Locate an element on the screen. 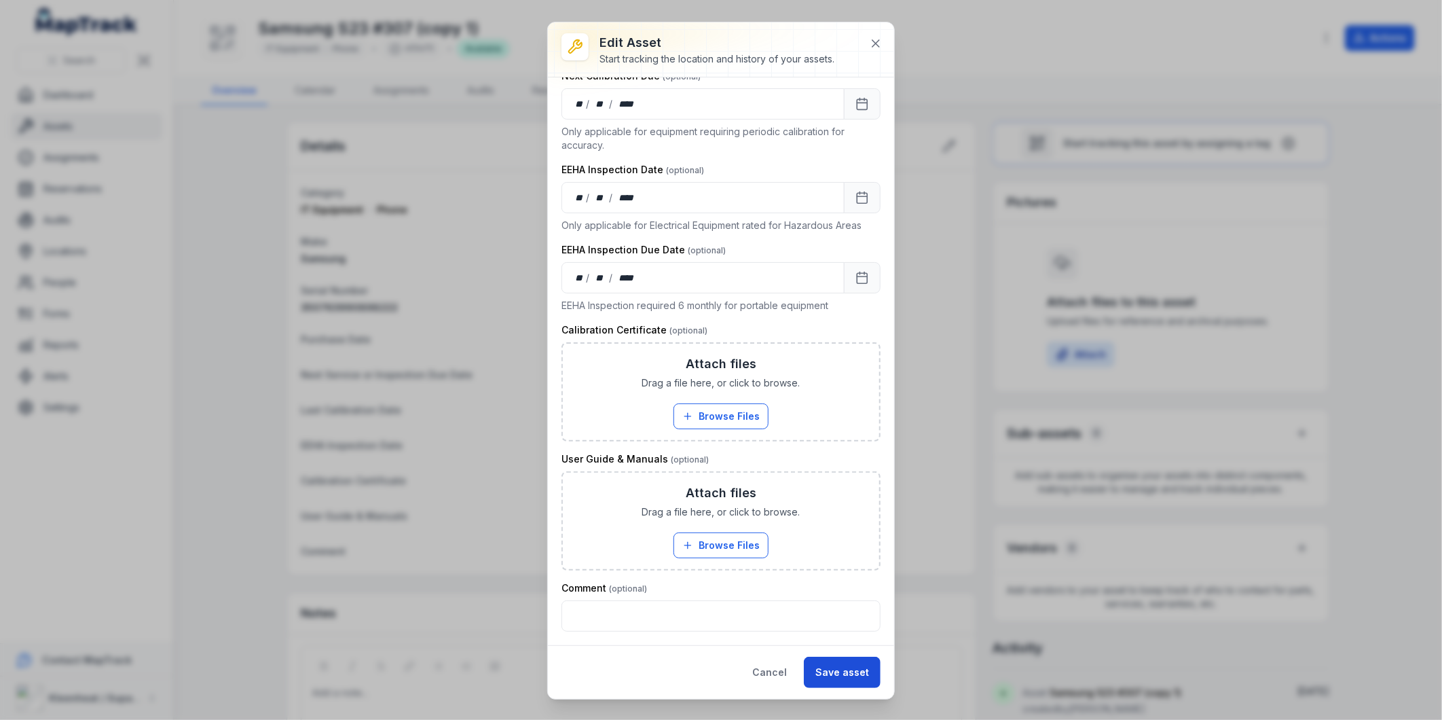 The width and height of the screenshot is (1442, 720). p: Only applicable for equipment requiring periodic calibration for accuracy. is located at coordinates (721, 138).